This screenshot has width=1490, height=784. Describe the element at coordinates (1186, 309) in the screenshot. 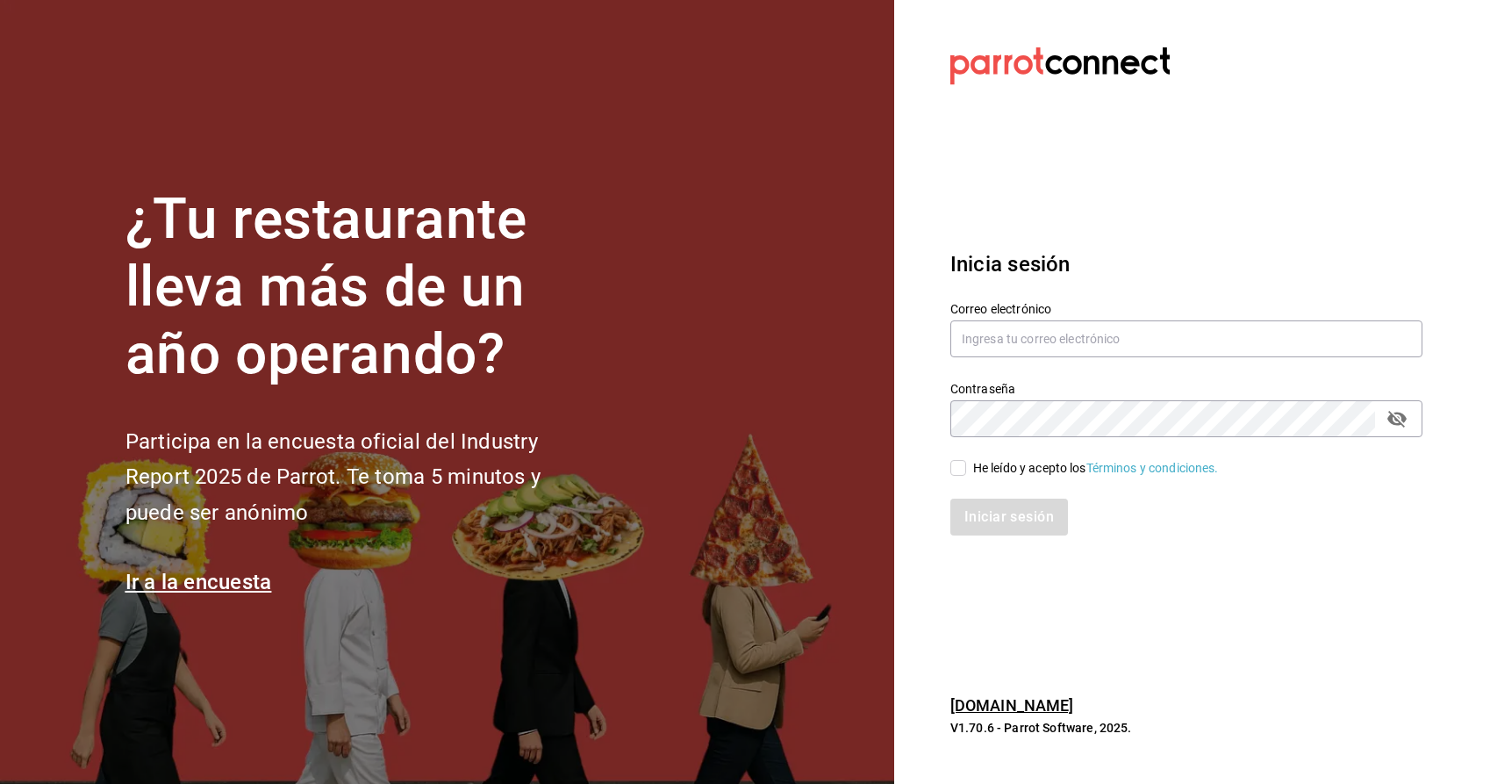

I see `label: Correo electrónico` at that location.